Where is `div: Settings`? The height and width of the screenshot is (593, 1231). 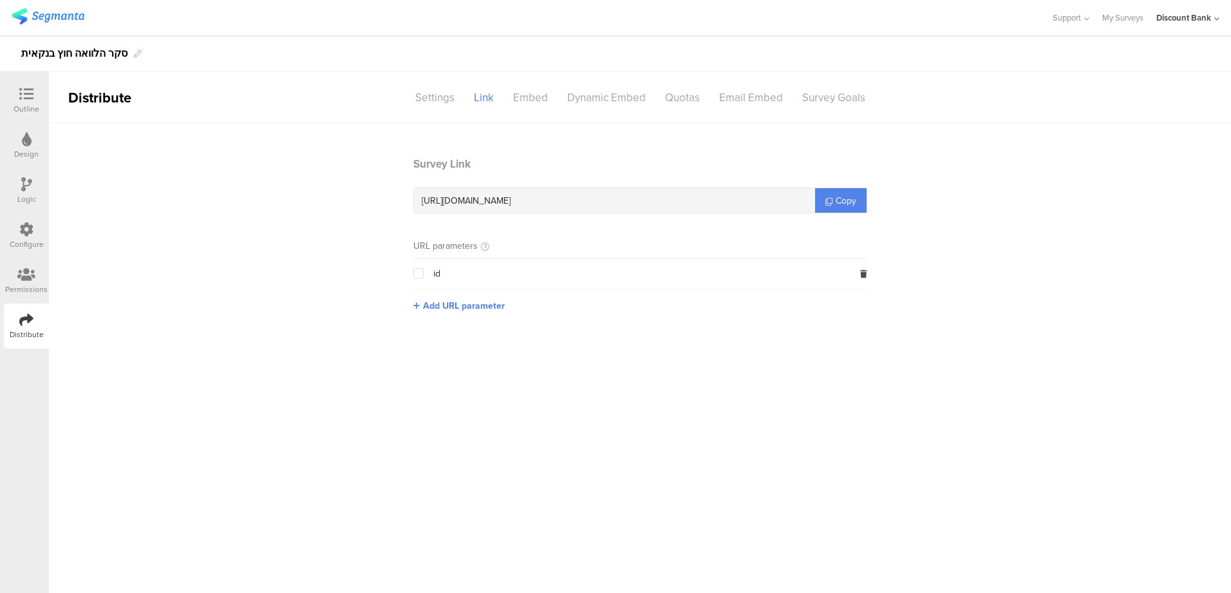 div: Settings is located at coordinates (435, 97).